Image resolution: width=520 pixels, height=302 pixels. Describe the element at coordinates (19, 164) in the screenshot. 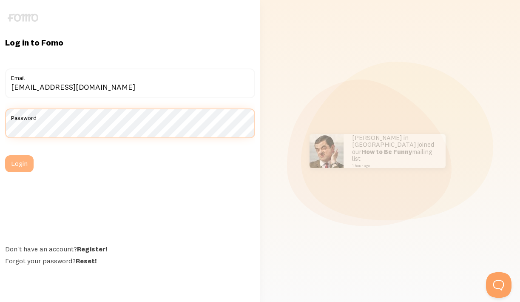

I see `button: Login` at that location.